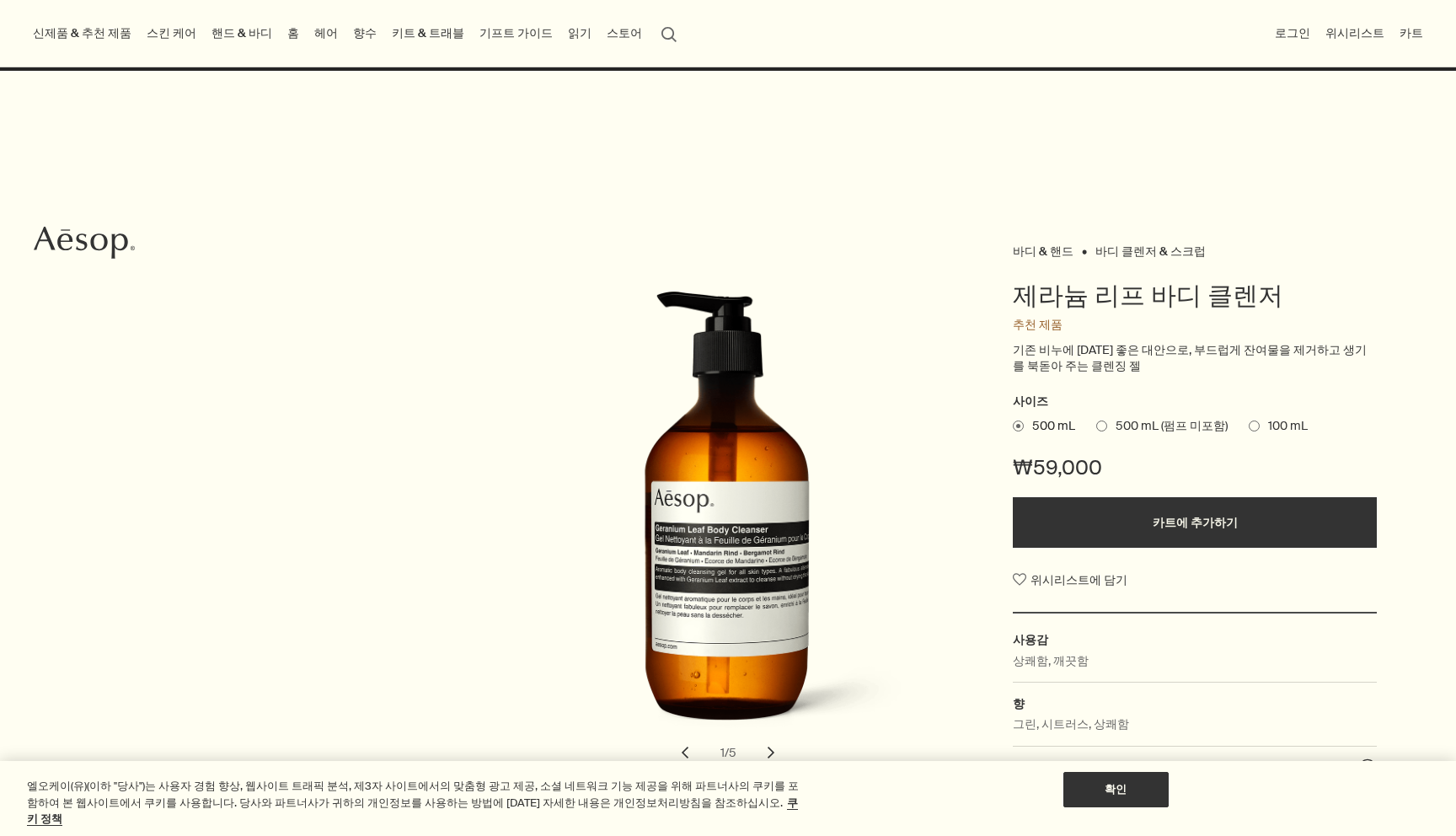 The height and width of the screenshot is (836, 1456). Describe the element at coordinates (365, 33) in the screenshot. I see `a: 향수` at that location.